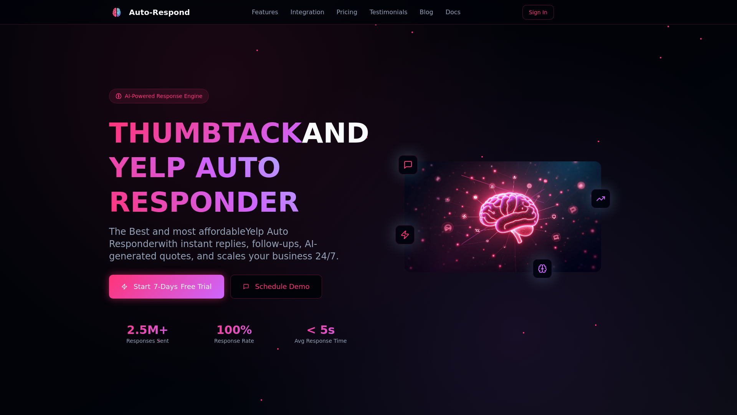 The width and height of the screenshot is (737, 415). I want to click on a: Sign In, so click(538, 12).